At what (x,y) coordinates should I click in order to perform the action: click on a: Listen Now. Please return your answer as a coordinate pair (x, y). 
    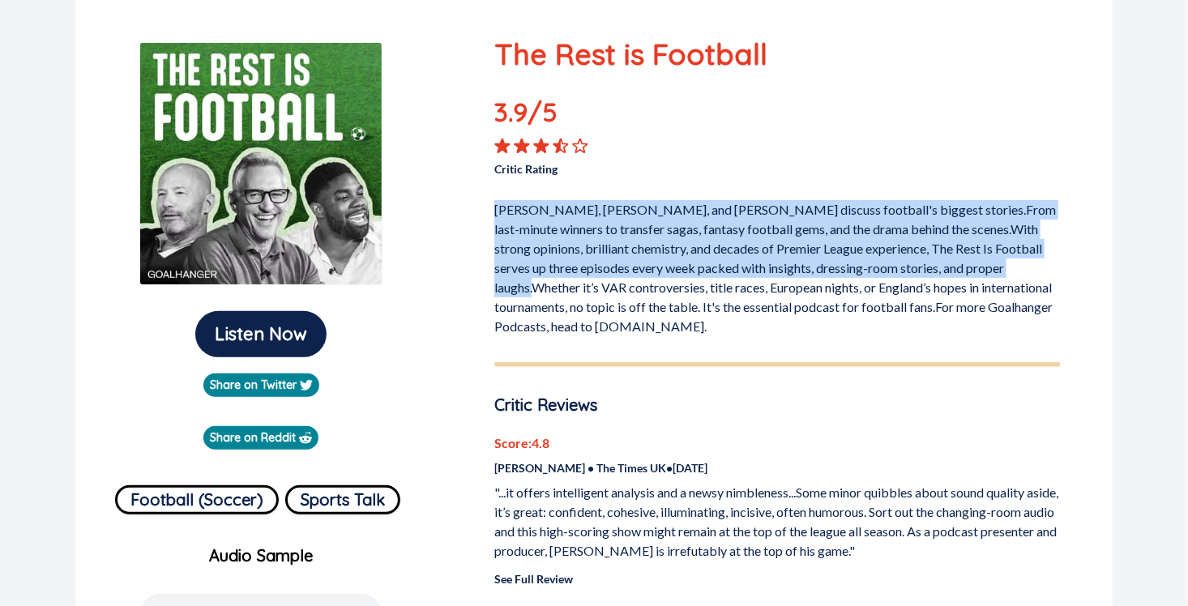
    Looking at the image, I should click on (261, 334).